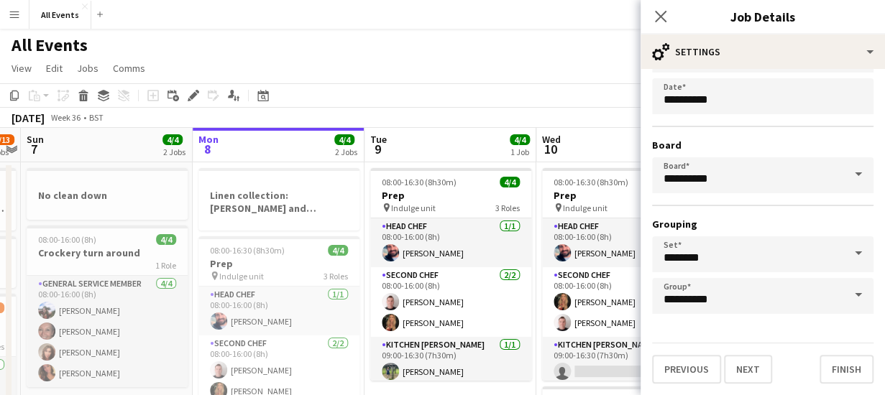 This screenshot has height=395, width=885. Describe the element at coordinates (22, 68) in the screenshot. I see `a: View` at that location.